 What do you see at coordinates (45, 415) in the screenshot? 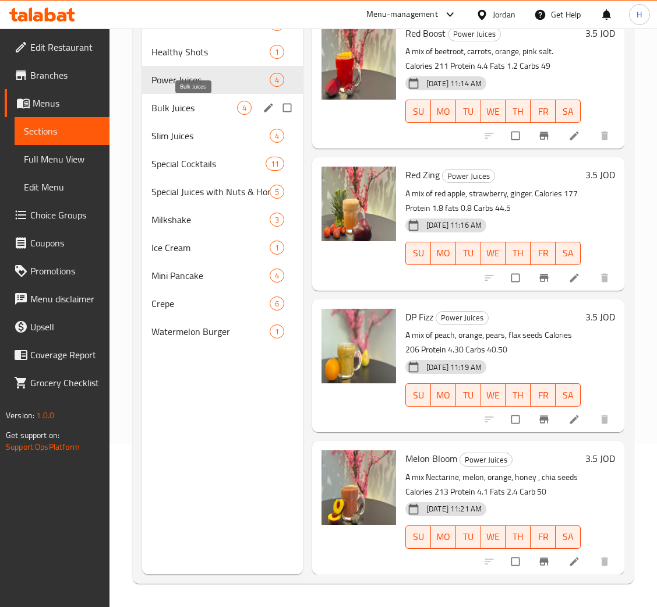
I see `span: 1.0.0` at bounding box center [45, 415].